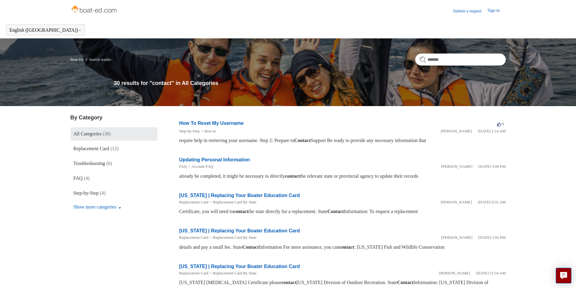  I want to click on h3: By Category, so click(114, 118).